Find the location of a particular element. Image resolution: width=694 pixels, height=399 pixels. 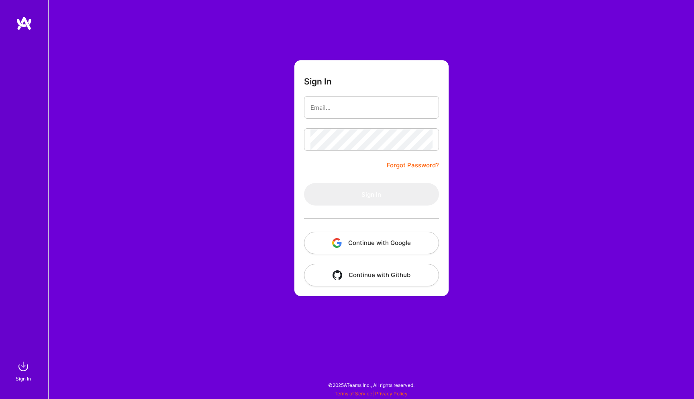

img: sign in is located at coordinates (23, 366).